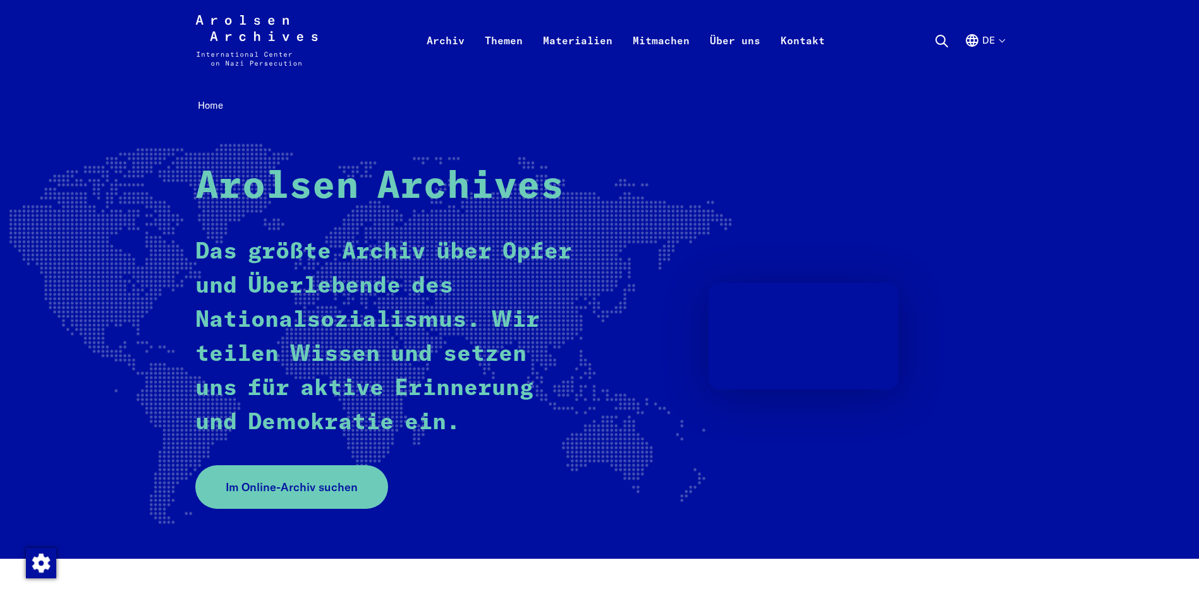  What do you see at coordinates (984, 56) in the screenshot?
I see `button: Deutsch, Sprachauswahl` at bounding box center [984, 56].